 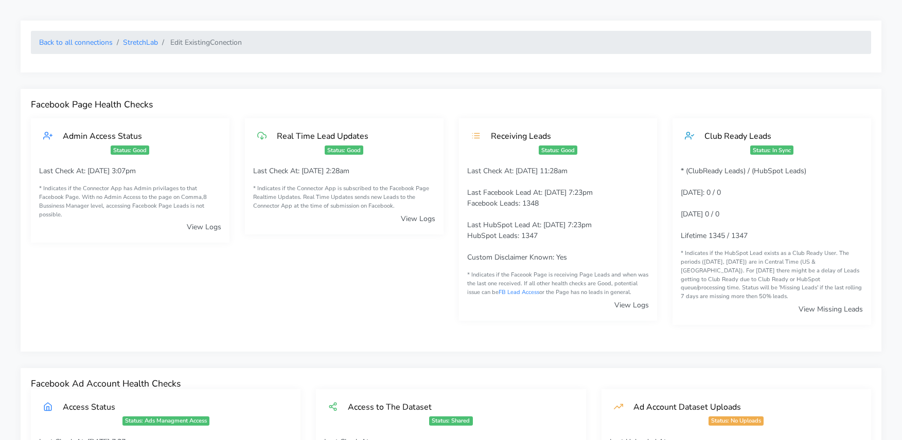 I want to click on div: Ad Account Dataset Uploads, so click(x=741, y=407).